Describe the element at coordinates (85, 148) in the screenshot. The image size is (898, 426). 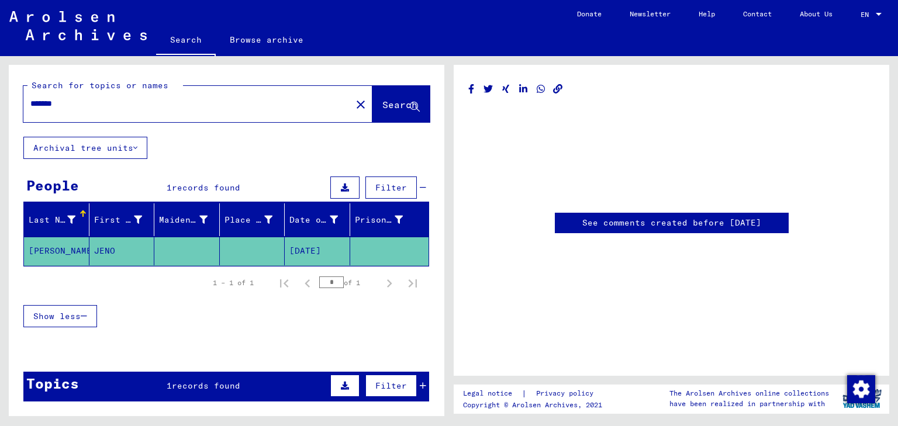
I see `button: Archival tree units` at that location.